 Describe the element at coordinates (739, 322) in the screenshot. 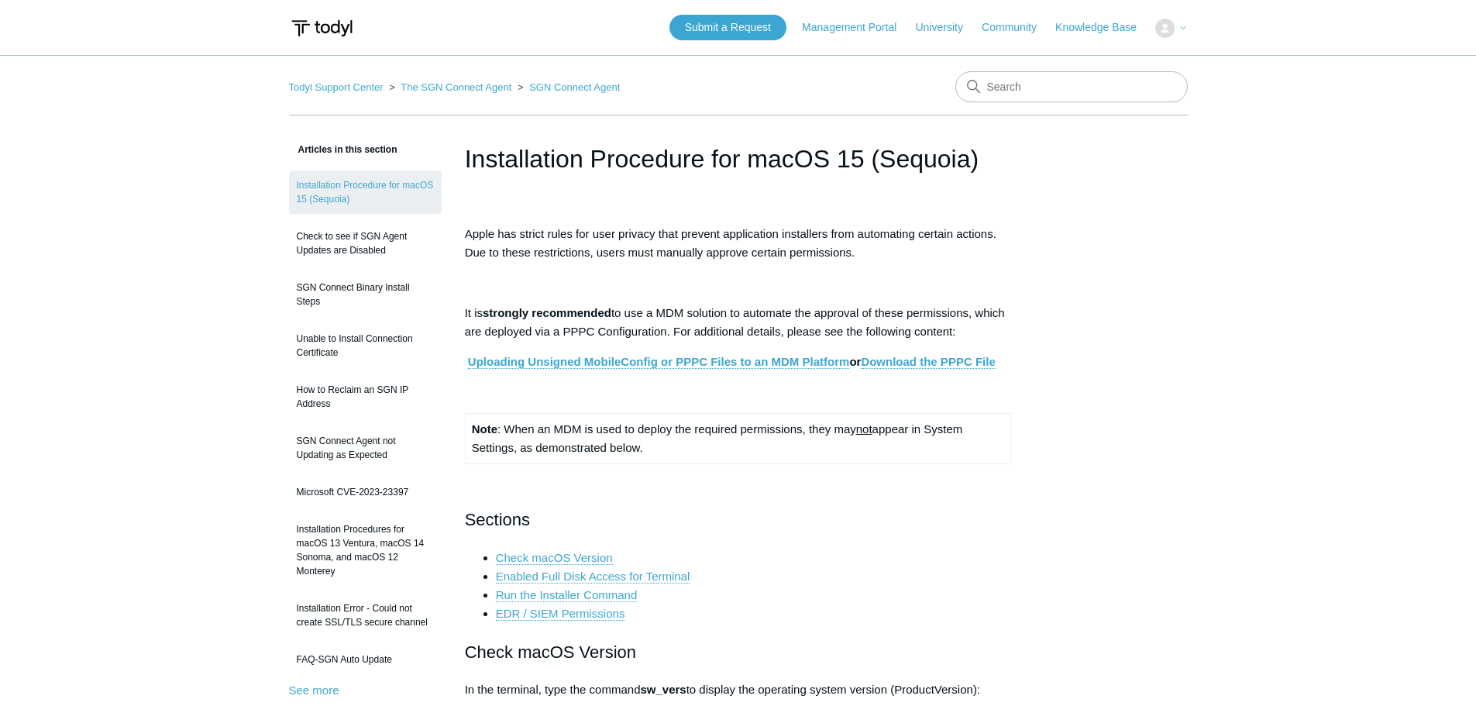

I see `p: It is to use a MDM solution to automate the approval of these permissions, which are deployed via...` at that location.